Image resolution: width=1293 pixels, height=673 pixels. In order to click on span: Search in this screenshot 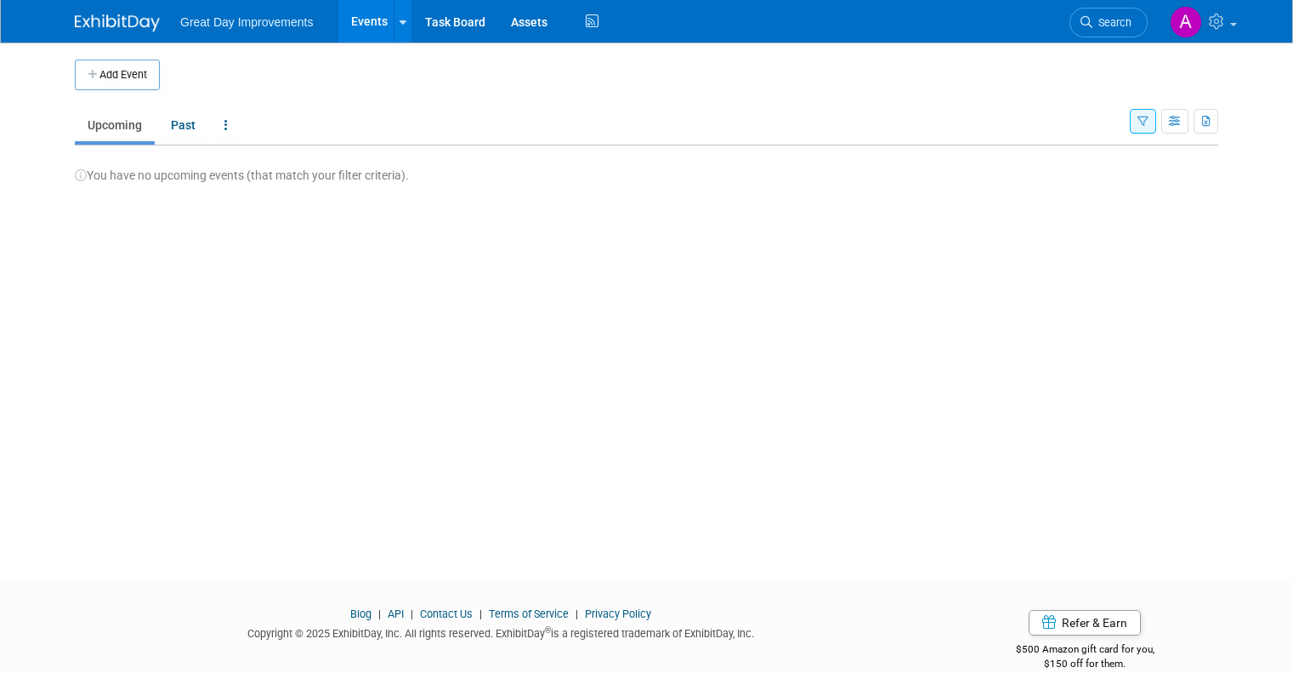, I will do `click(1112, 22)`.